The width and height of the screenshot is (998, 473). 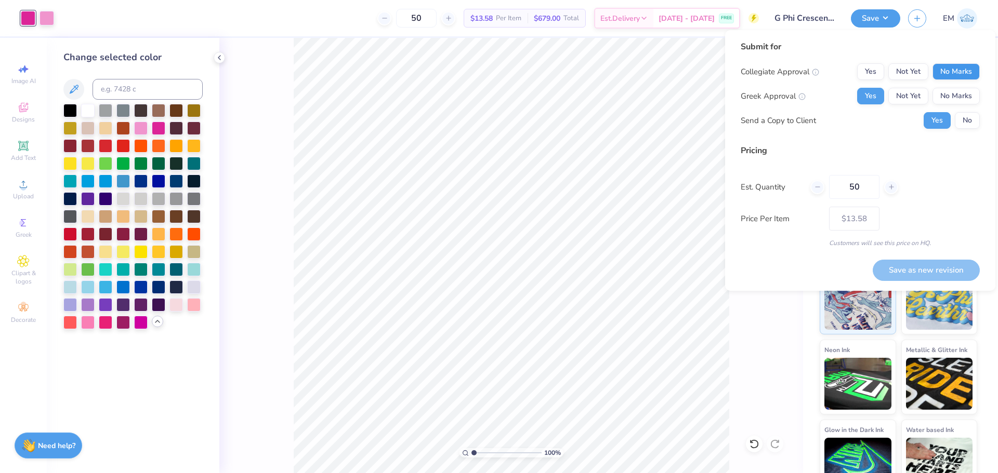 I want to click on button: Save, so click(x=875, y=18).